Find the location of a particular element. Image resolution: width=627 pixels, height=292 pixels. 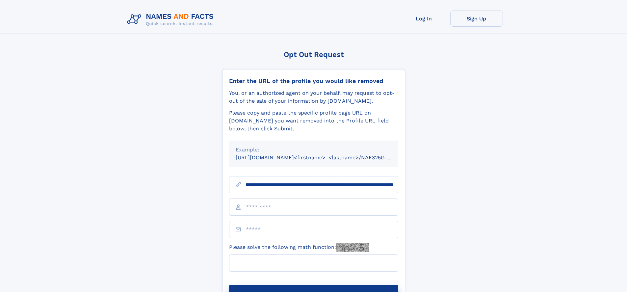

img: Logo Names and Facts is located at coordinates (172, 19).